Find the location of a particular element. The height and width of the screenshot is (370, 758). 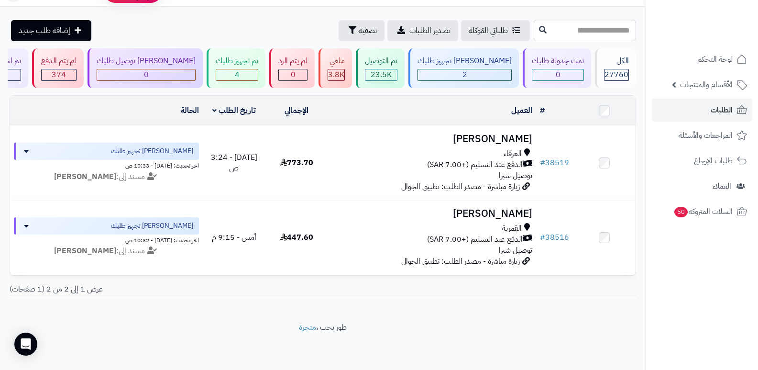

span: العرفاء is located at coordinates (513, 153).